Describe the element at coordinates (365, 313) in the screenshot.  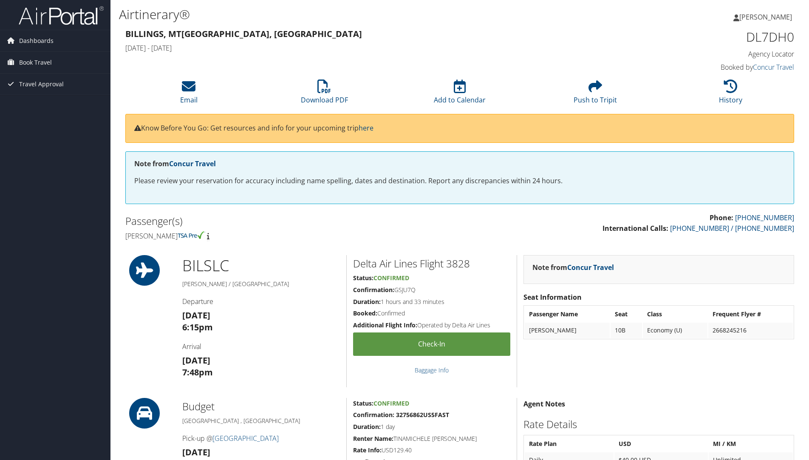
I see `strong: Booked:` at that location.